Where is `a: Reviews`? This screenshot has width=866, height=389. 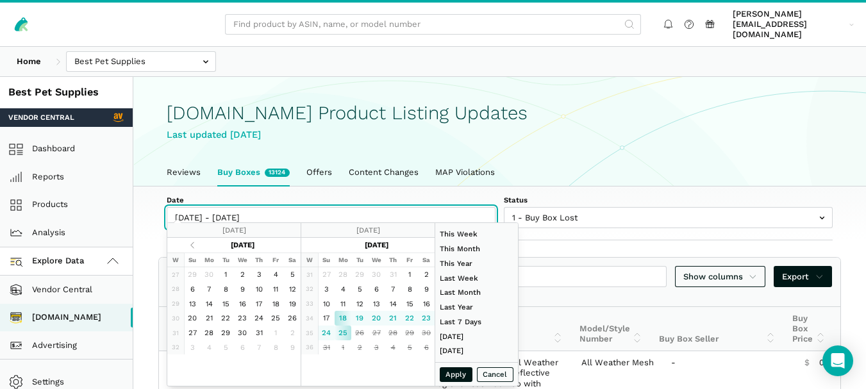
a: Reviews is located at coordinates (183, 172).